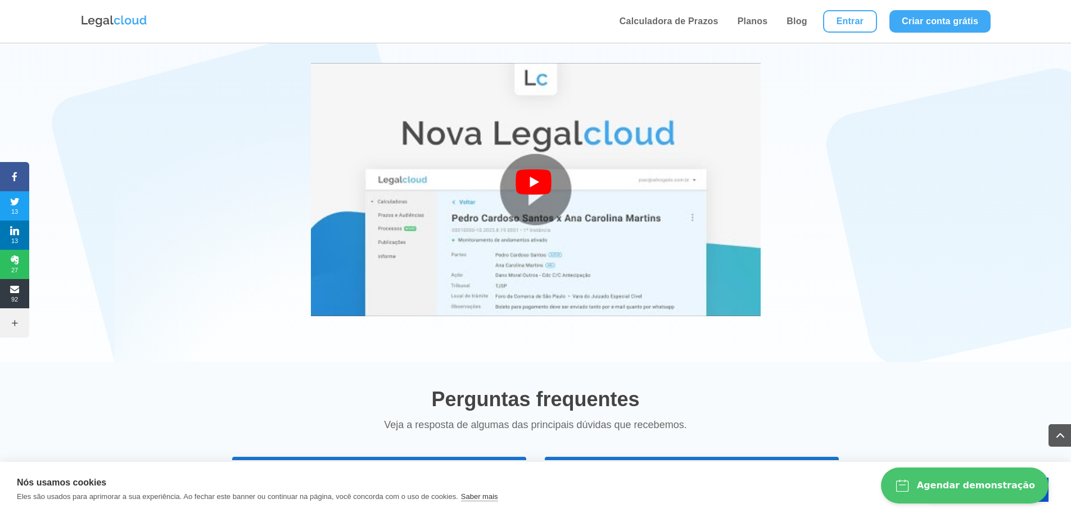  I want to click on a: Criar conta grátis, so click(940, 21).